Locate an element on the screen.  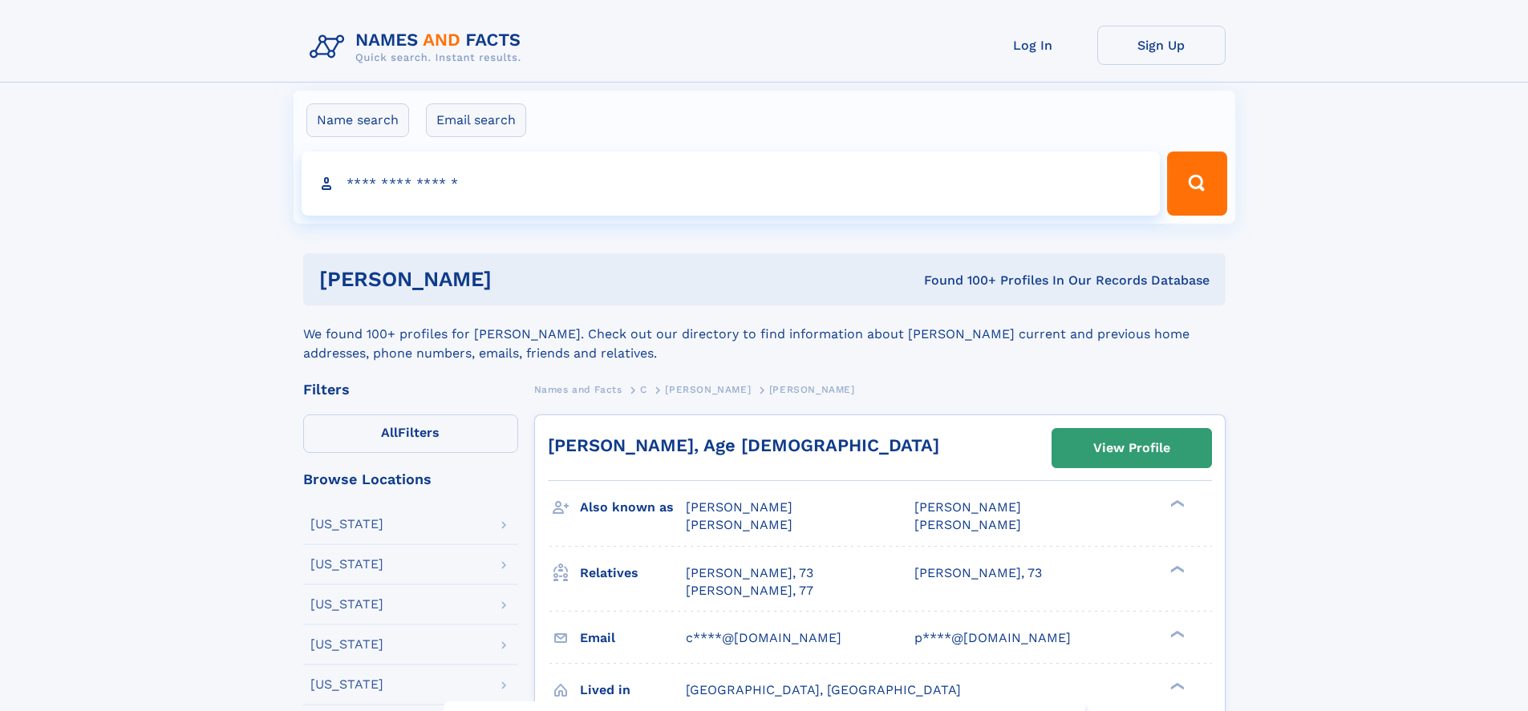
a: Sign Up is located at coordinates (1161, 45).